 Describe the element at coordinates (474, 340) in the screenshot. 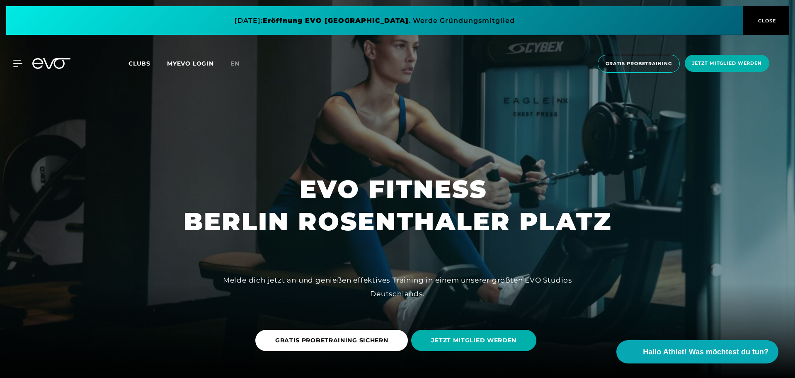

I see `span: JETZT MITGLIED WERDEN` at that location.